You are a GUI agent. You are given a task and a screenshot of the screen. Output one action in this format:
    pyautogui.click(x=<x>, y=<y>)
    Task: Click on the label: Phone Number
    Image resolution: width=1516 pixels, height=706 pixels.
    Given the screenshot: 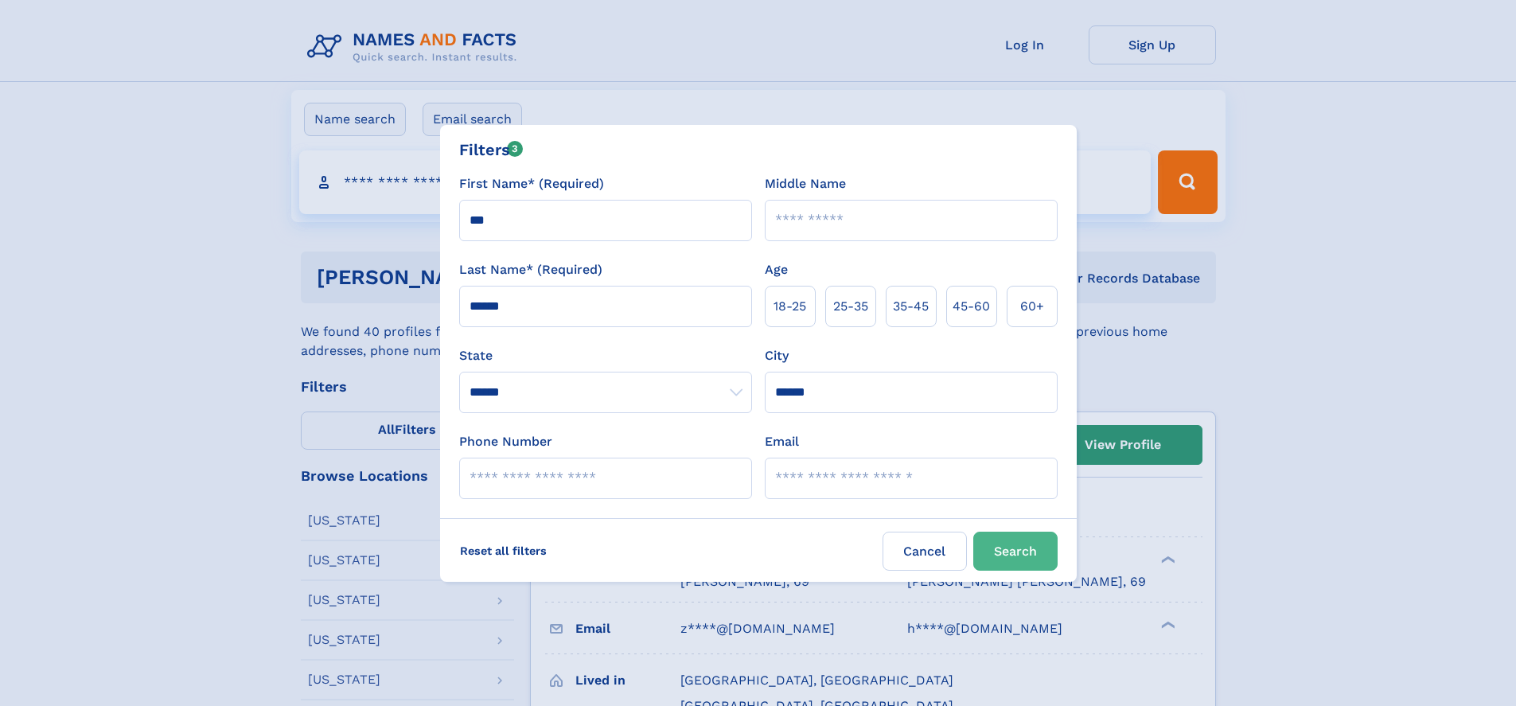 What is the action you would take?
    pyautogui.click(x=505, y=442)
    